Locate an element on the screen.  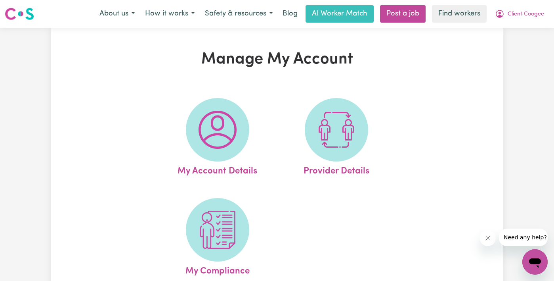
span: Provider Details is located at coordinates (337, 170).